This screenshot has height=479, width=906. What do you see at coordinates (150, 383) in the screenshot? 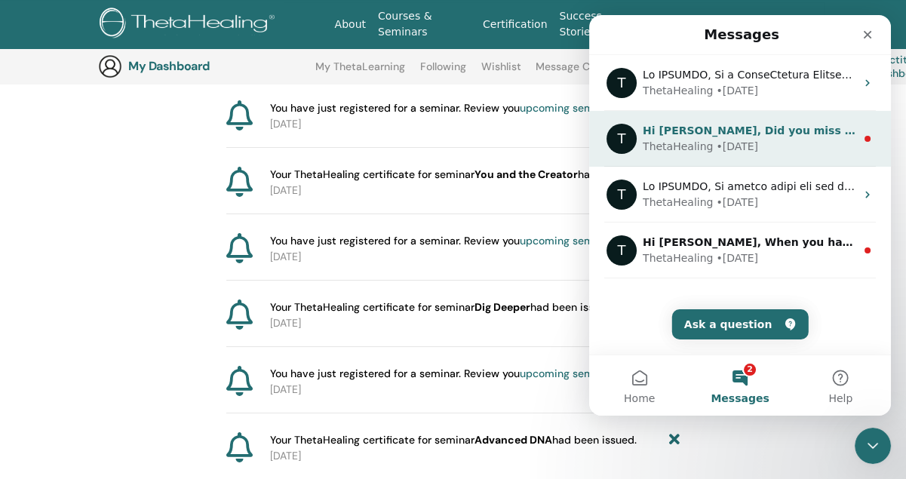
I see `span: Messages` at bounding box center [150, 383].